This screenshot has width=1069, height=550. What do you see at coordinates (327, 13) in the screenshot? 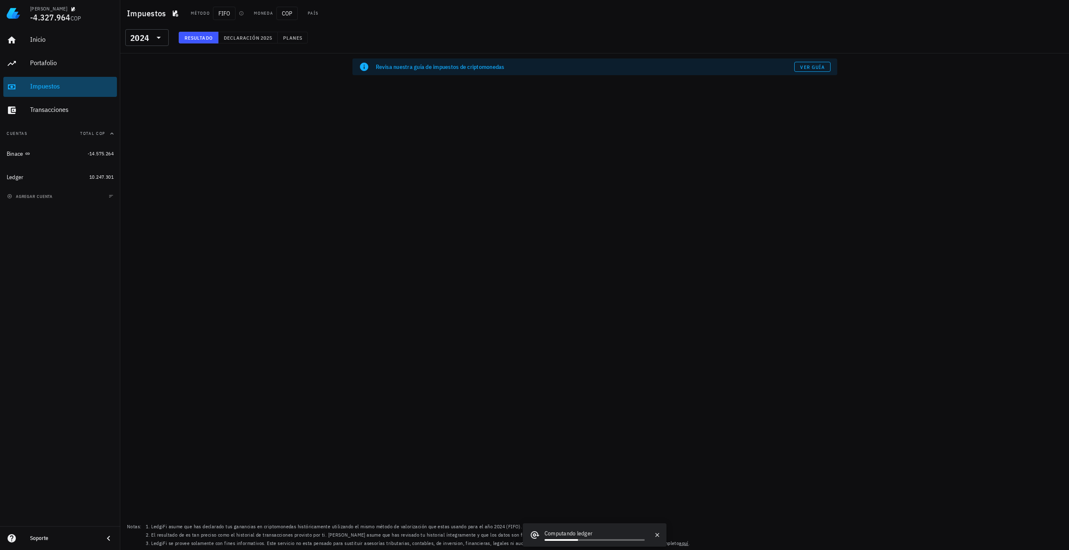
I see `div: CO-icon` at bounding box center [327, 13].